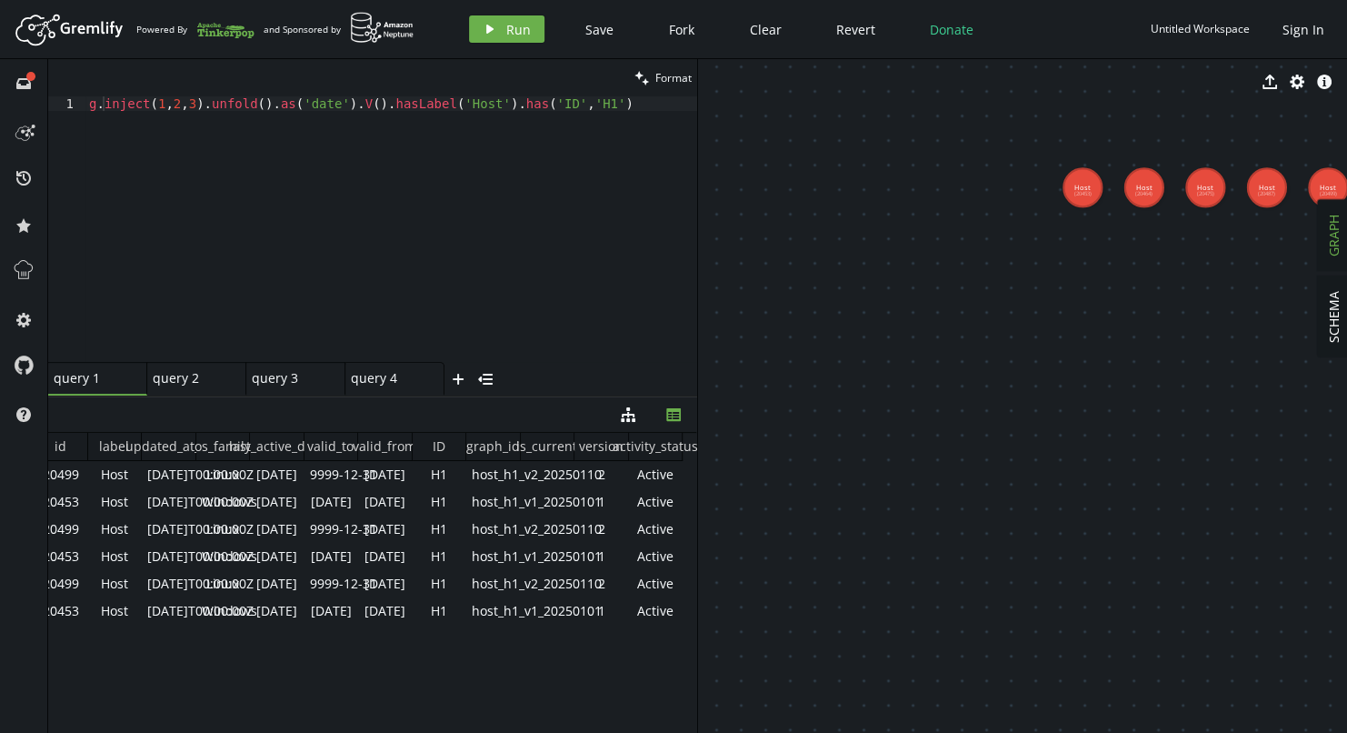 Image resolution: width=1347 pixels, height=733 pixels. I want to click on button: Fork, so click(682, 29).